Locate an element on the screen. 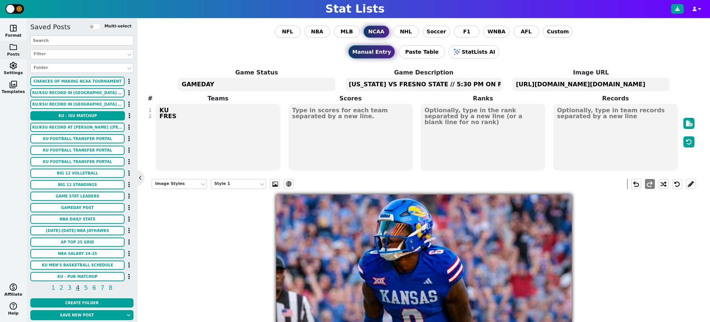  span: 5 is located at coordinates (86, 287).